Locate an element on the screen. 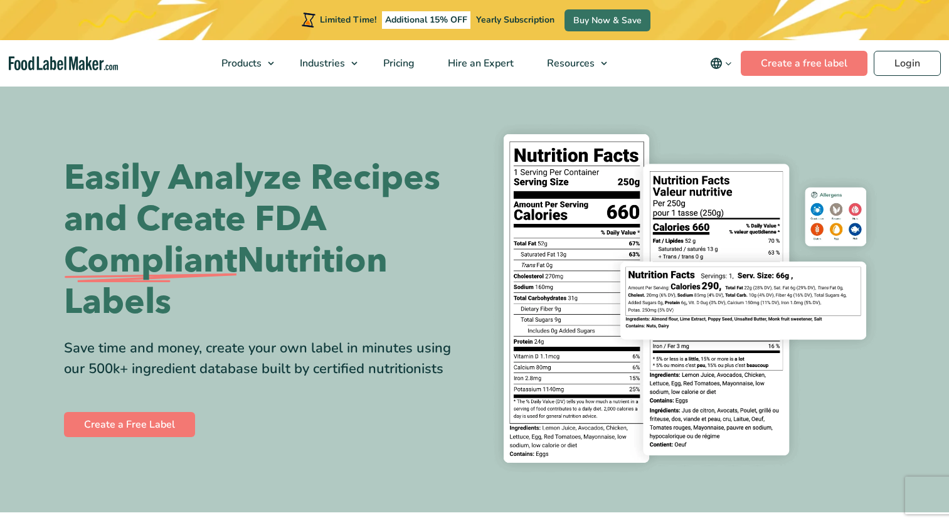  a: Industries is located at coordinates (324, 63).